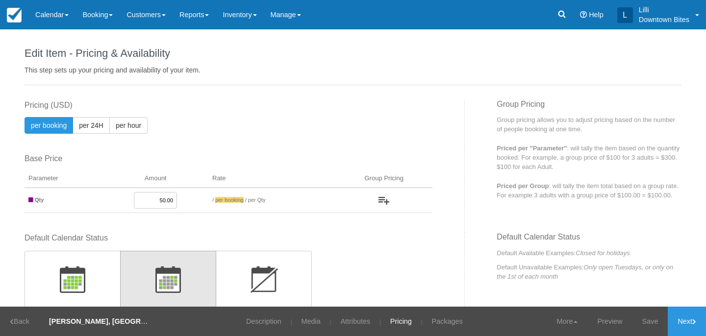 This screenshot has height=336, width=706. Describe the element at coordinates (603, 253) in the screenshot. I see `em: Closed for holidays` at that location.